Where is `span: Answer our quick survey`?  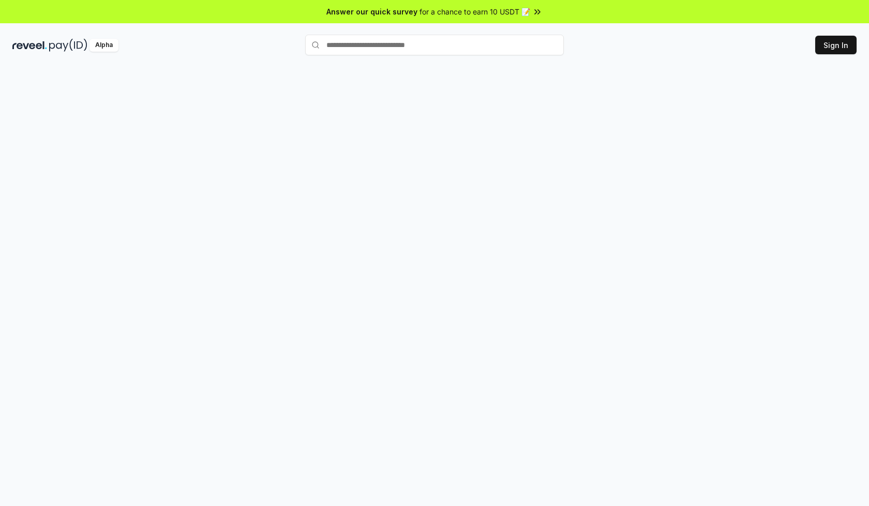
span: Answer our quick survey is located at coordinates (372, 11).